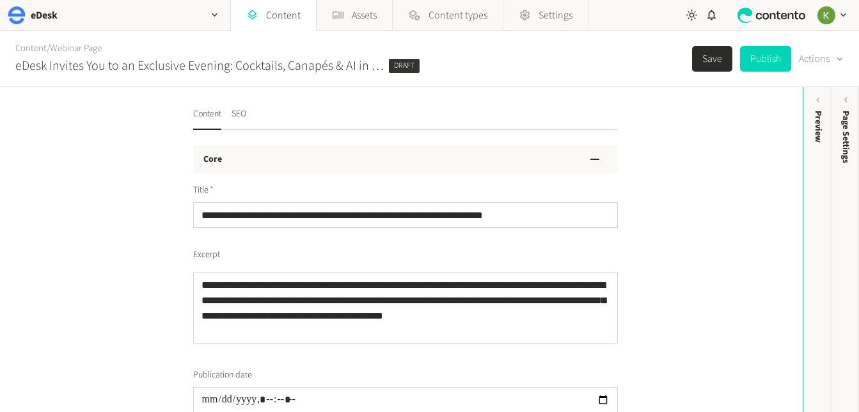 The width and height of the screenshot is (859, 412). What do you see at coordinates (212, 159) in the screenshot?
I see `h3: Core` at bounding box center [212, 159].